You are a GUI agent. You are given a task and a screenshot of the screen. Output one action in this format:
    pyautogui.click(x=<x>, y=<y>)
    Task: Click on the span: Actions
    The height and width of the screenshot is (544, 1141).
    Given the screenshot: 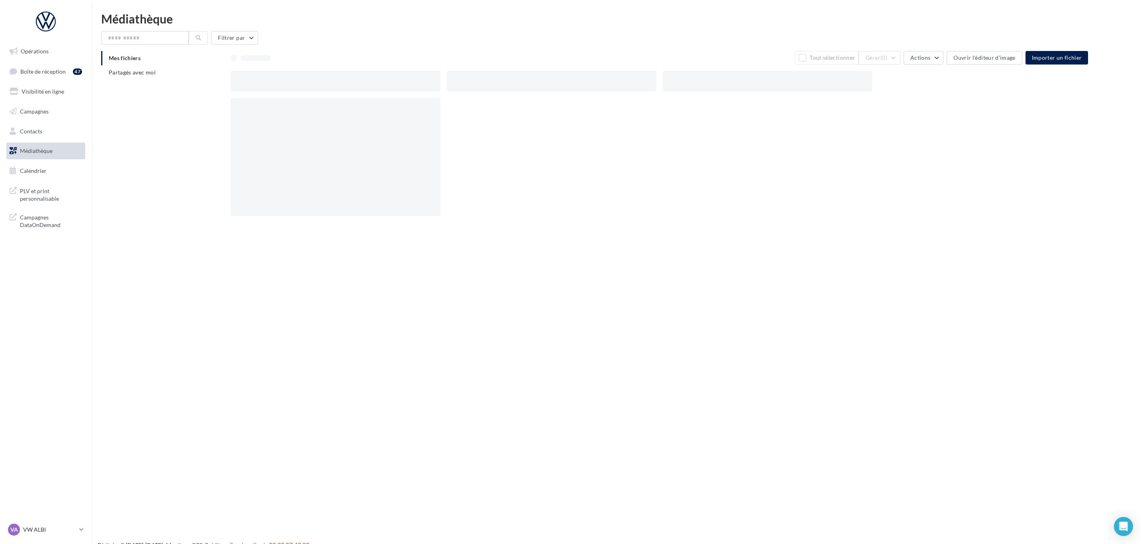 What is the action you would take?
    pyautogui.click(x=920, y=57)
    